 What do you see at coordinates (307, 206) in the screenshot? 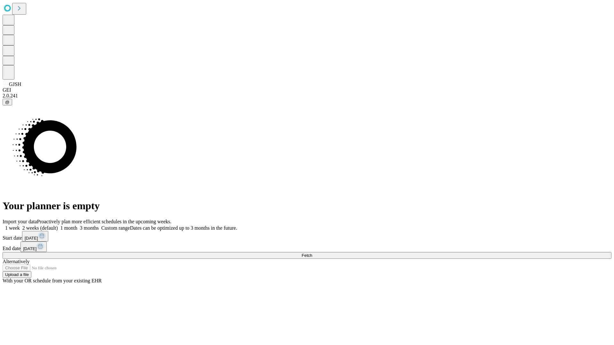
I see `h1: Your planner is empty` at bounding box center [307, 206].